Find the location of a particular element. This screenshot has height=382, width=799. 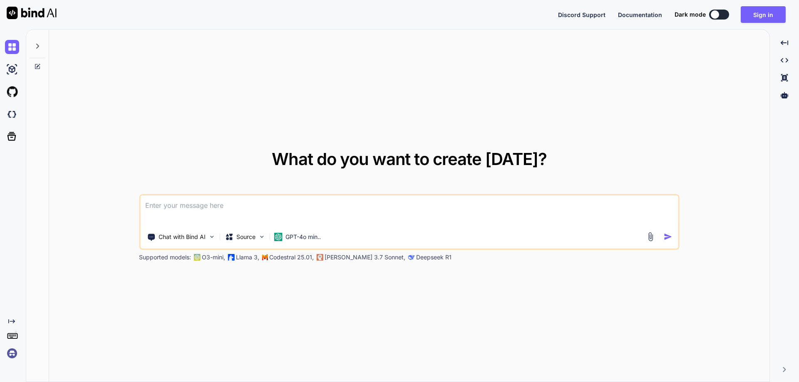

img: attachment is located at coordinates (650, 237).